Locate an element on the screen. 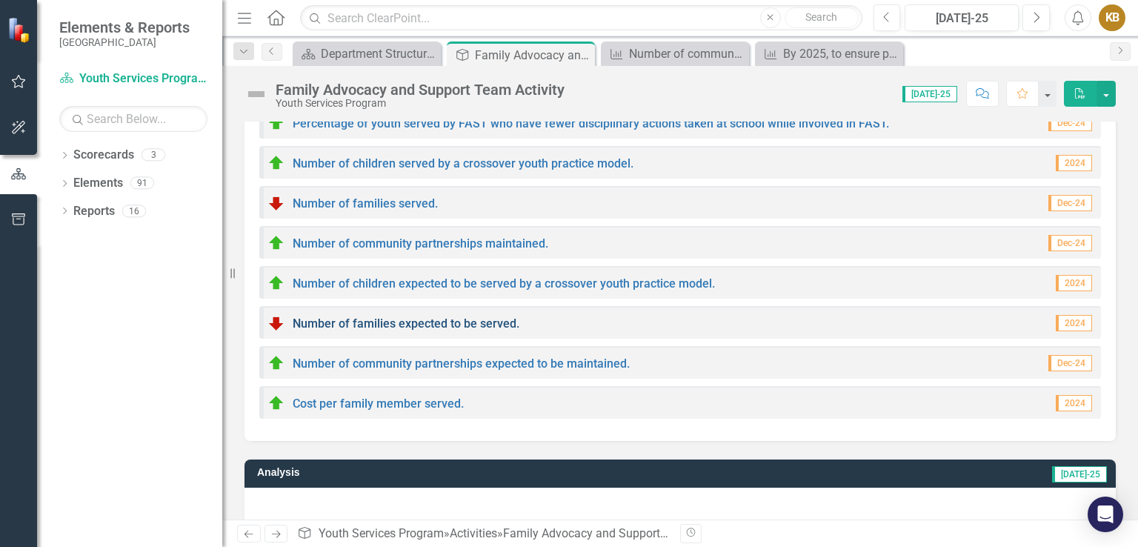 Image resolution: width=1138 pixels, height=547 pixels. span: Elements & Reports is located at coordinates (124, 27).